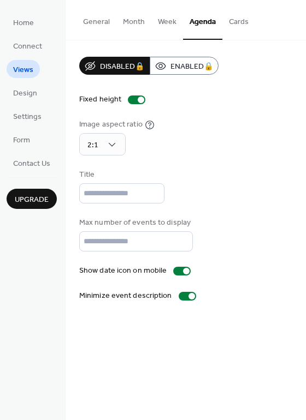 The width and height of the screenshot is (306, 420). Describe the element at coordinates (126, 296) in the screenshot. I see `div: Minimize event description` at that location.